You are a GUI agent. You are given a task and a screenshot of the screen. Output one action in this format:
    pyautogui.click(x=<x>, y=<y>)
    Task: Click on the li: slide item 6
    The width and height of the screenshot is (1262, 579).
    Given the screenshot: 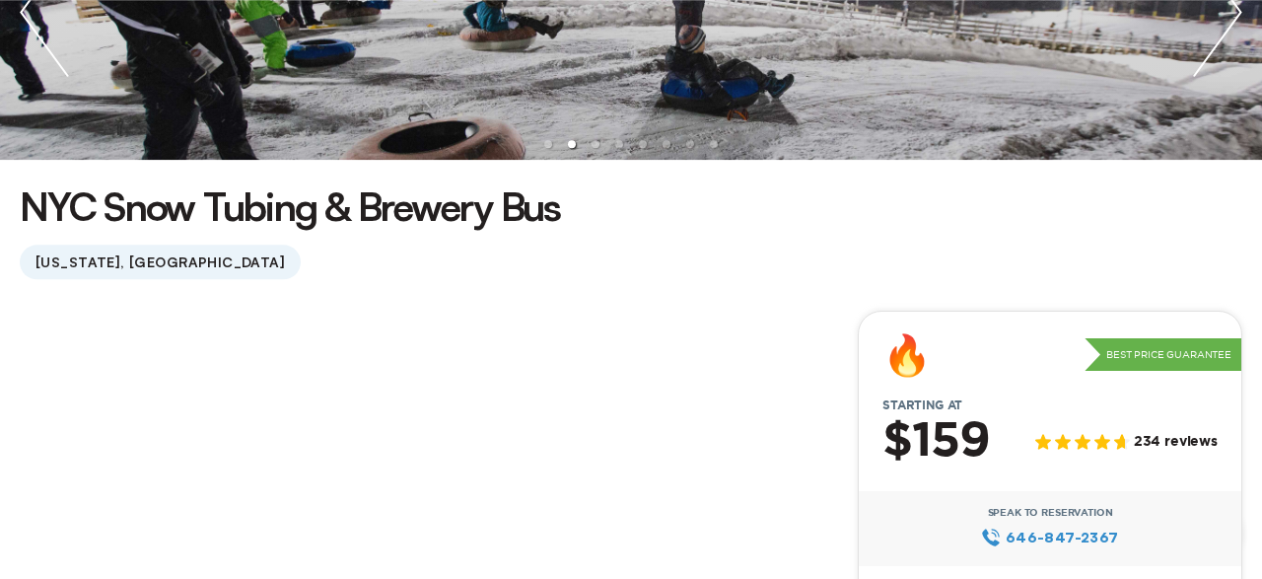 What is the action you would take?
    pyautogui.click(x=666, y=144)
    